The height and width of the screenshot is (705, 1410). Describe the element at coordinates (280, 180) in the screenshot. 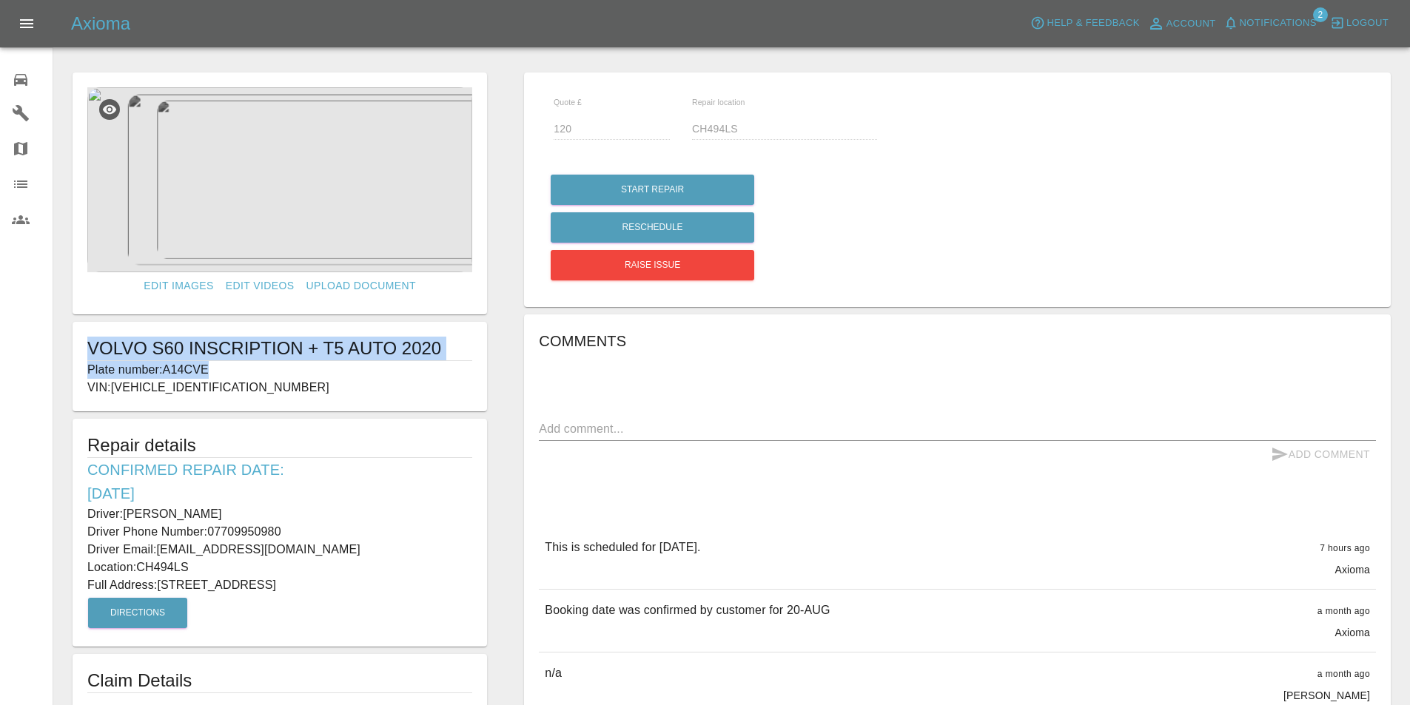

I see `img: b1d955be-fc7d-4d15-bff2-37dfff0d6524` at that location.